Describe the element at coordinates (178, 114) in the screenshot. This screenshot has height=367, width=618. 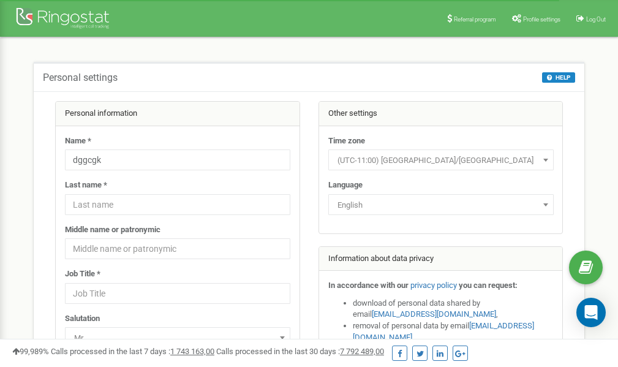
I see `div: Personal information` at that location.